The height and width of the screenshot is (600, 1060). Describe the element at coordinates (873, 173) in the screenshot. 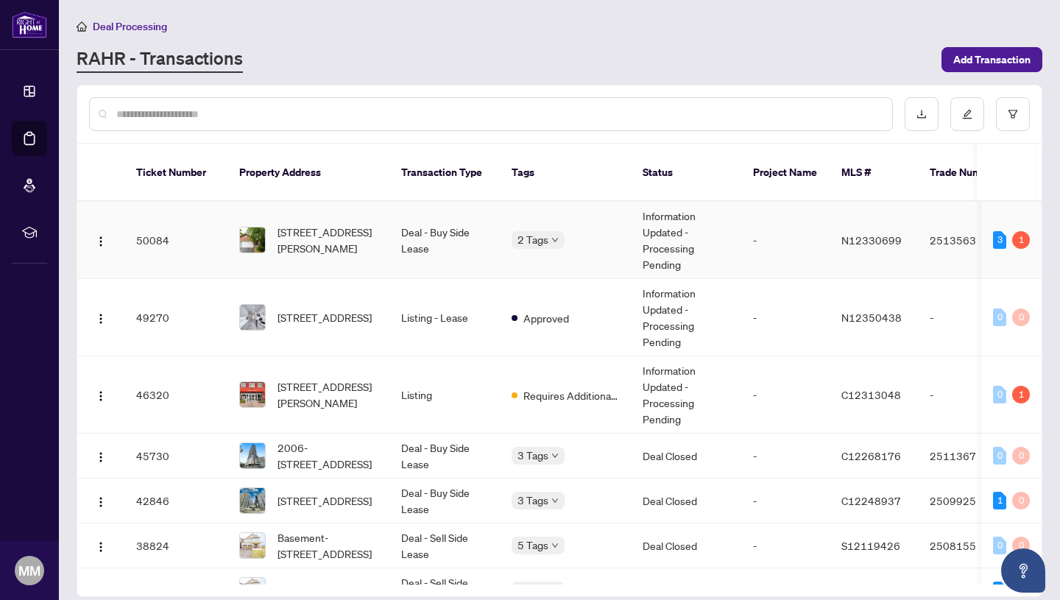

I see `th: MLS #` at that location.